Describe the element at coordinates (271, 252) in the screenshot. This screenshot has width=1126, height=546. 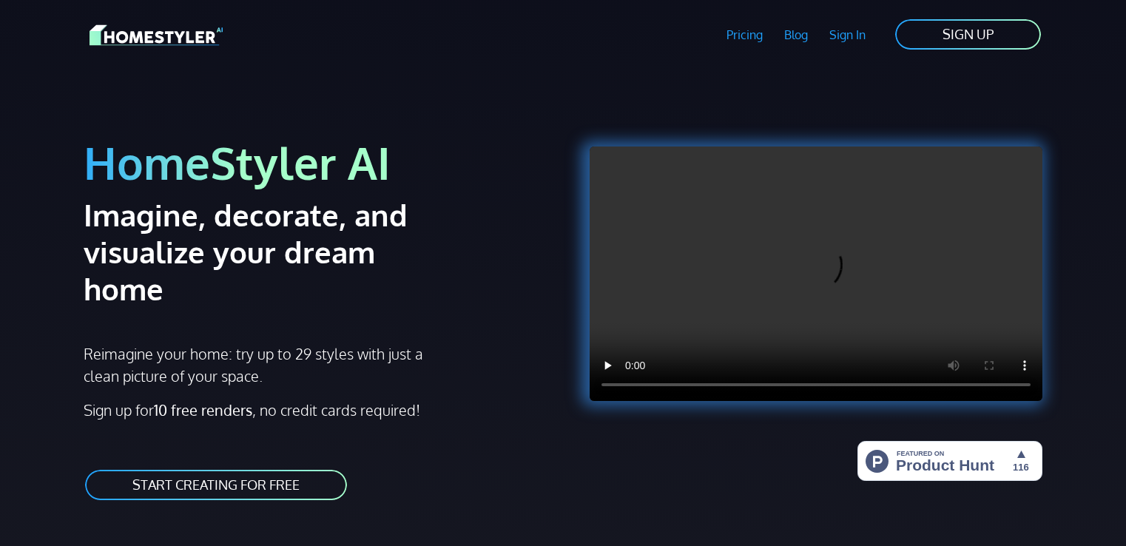
I see `h2: Imagine, decorate, and visualize your dream home` at that location.